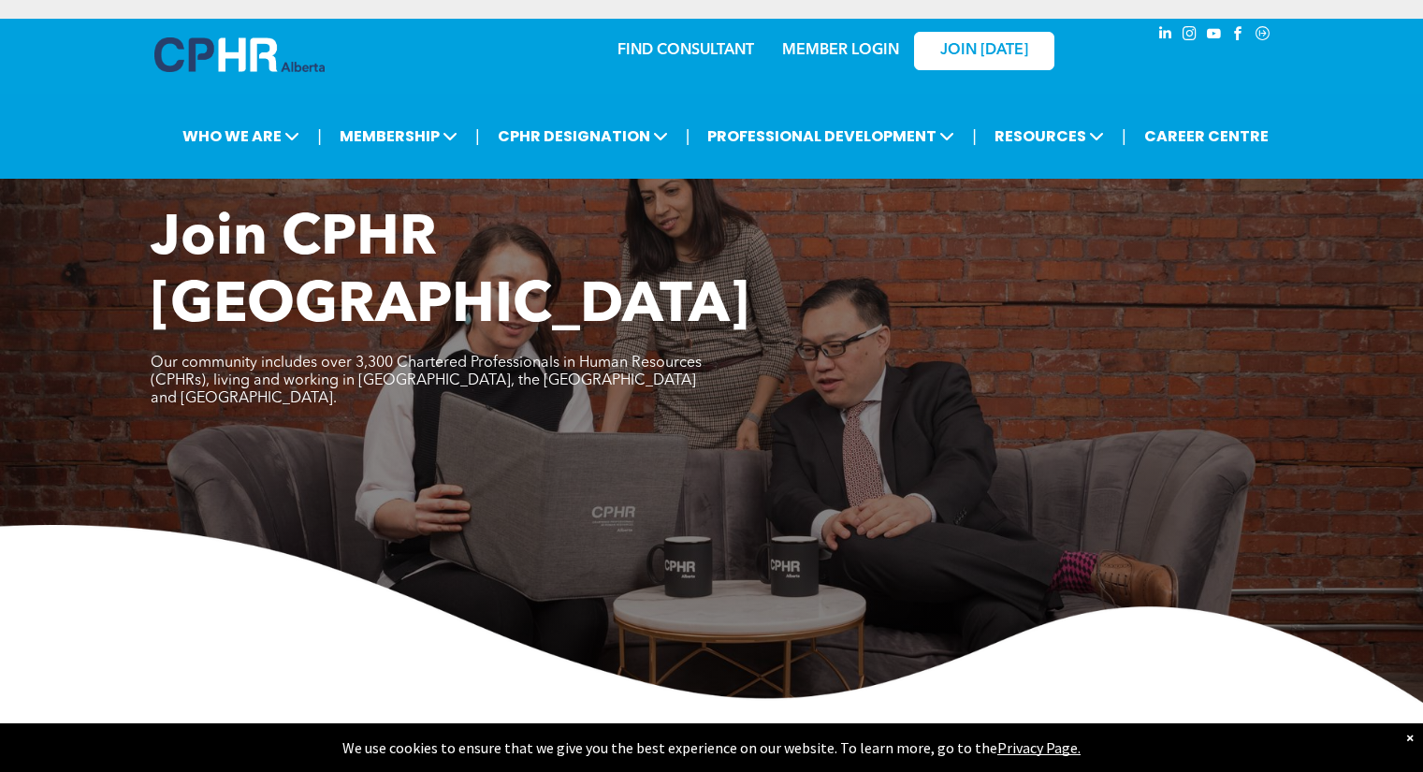 This screenshot has height=772, width=1423. What do you see at coordinates (686, 51) in the screenshot?
I see `a: FIND CONSULTANT` at bounding box center [686, 51].